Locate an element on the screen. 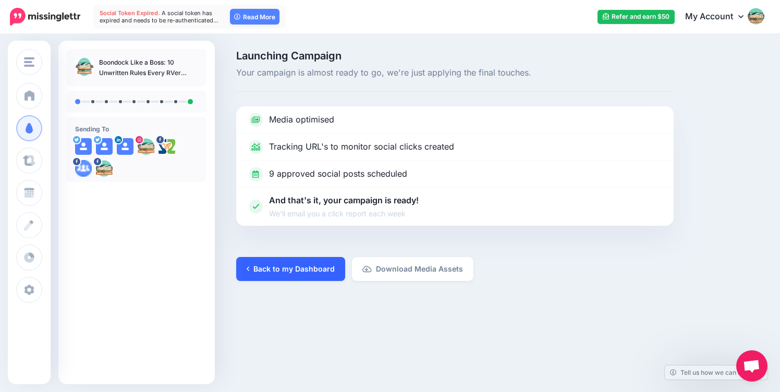  p: Tracking URL's to monitor social clicks created is located at coordinates (361, 147).